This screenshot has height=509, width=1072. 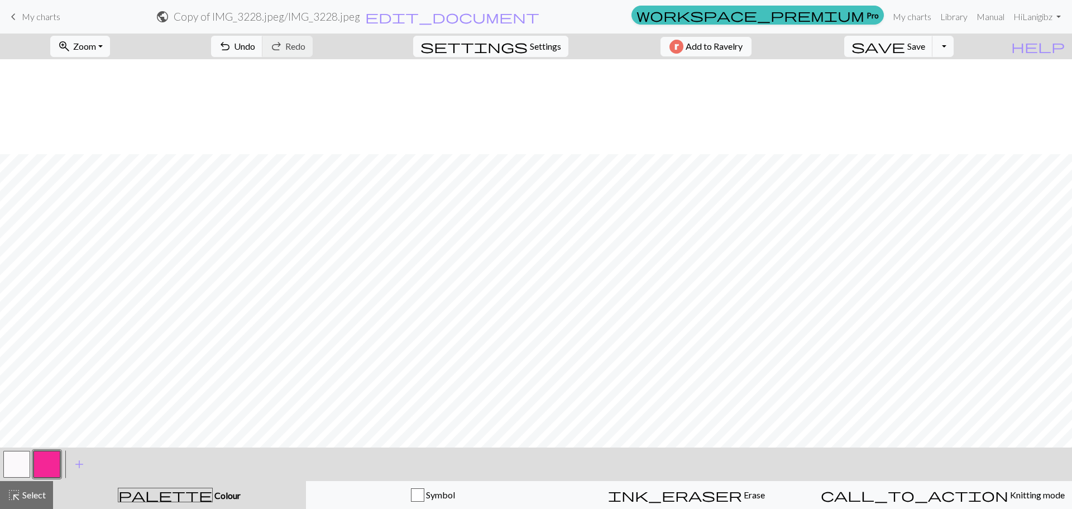 What do you see at coordinates (915, 495) in the screenshot?
I see `span: call_to_action` at bounding box center [915, 495].